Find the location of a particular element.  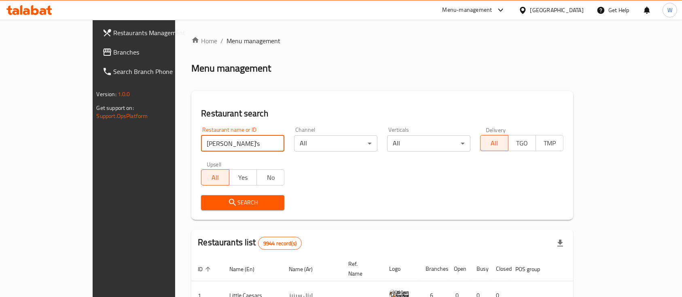

button: Yes is located at coordinates (243, 178).